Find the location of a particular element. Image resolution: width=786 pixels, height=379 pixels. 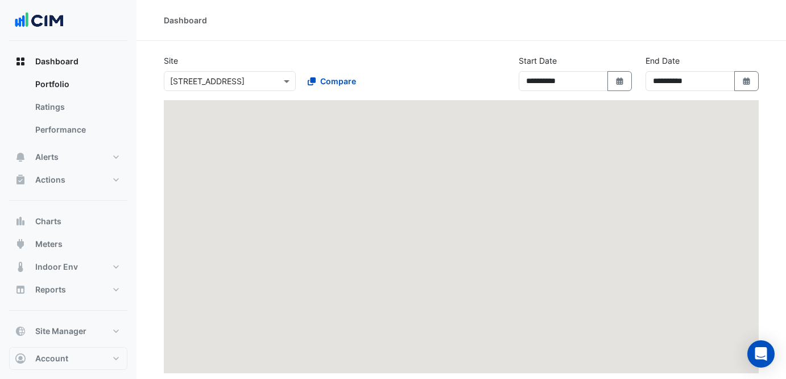

button: Dashboard is located at coordinates (68, 61).